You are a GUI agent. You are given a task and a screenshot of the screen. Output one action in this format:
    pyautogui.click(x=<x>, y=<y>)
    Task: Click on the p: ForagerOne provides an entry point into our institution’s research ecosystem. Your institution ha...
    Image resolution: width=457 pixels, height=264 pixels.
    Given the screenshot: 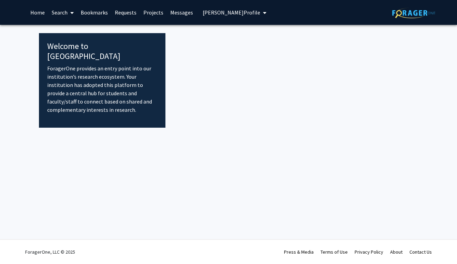 What is the action you would take?
    pyautogui.click(x=102, y=89)
    